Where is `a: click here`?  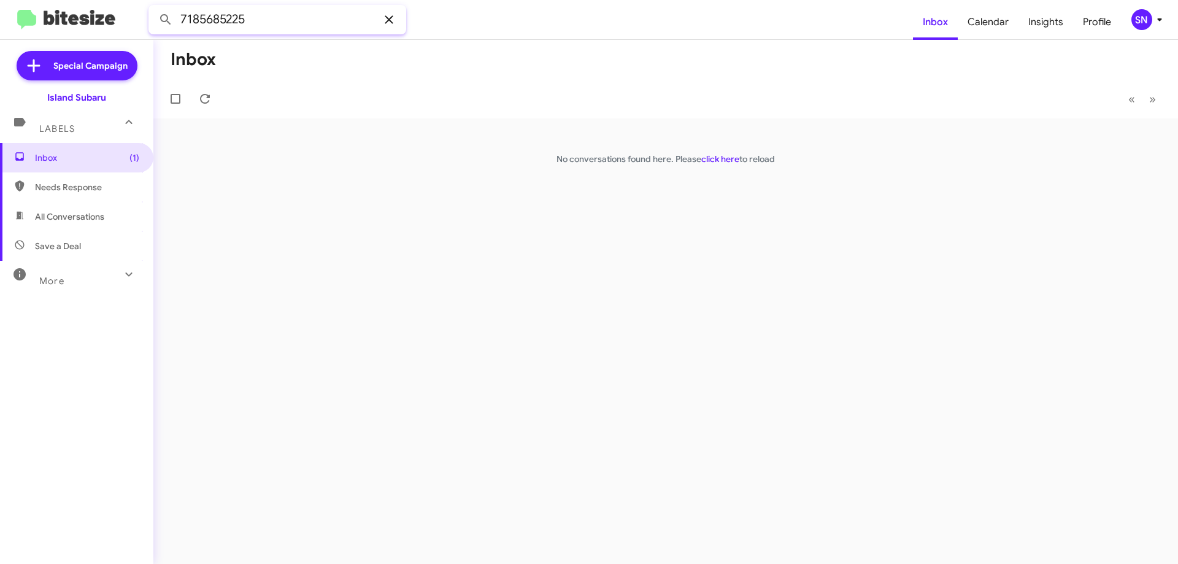 a: click here is located at coordinates (720, 159).